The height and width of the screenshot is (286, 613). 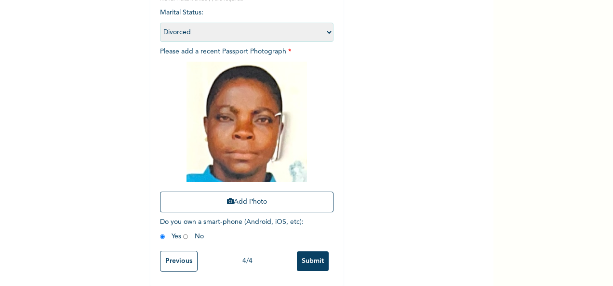 What do you see at coordinates (247, 202) in the screenshot?
I see `button: Add Photo` at bounding box center [247, 202].